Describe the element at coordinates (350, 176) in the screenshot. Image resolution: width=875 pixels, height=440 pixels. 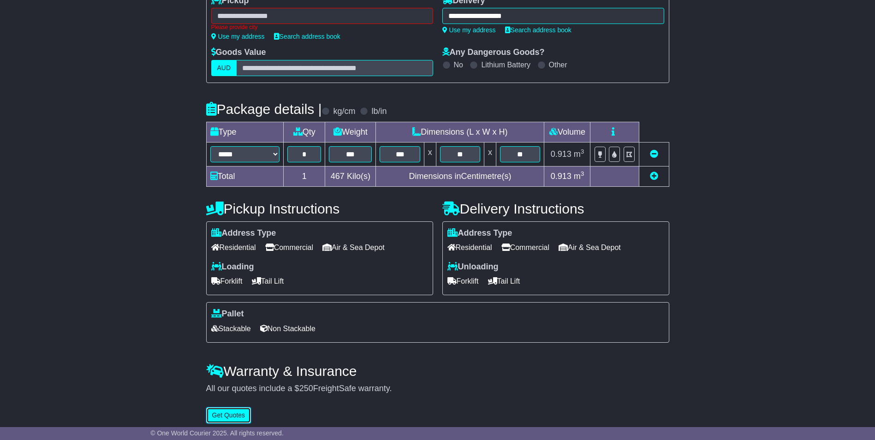
I see `td: Kilo(s)` at that location.